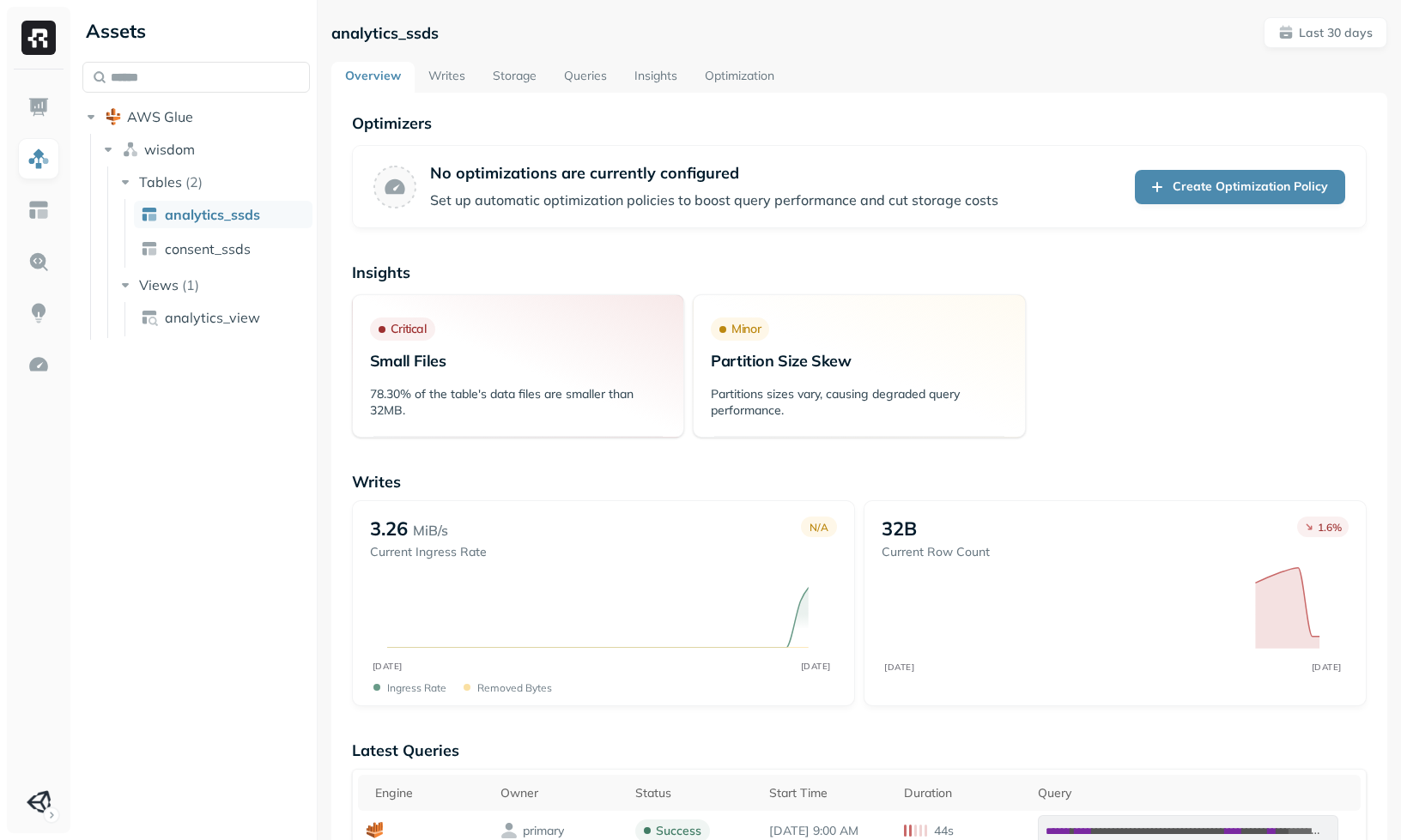 This screenshot has height=840, width=1401. What do you see at coordinates (859, 750) in the screenshot?
I see `p: Latest Queries` at bounding box center [859, 750].